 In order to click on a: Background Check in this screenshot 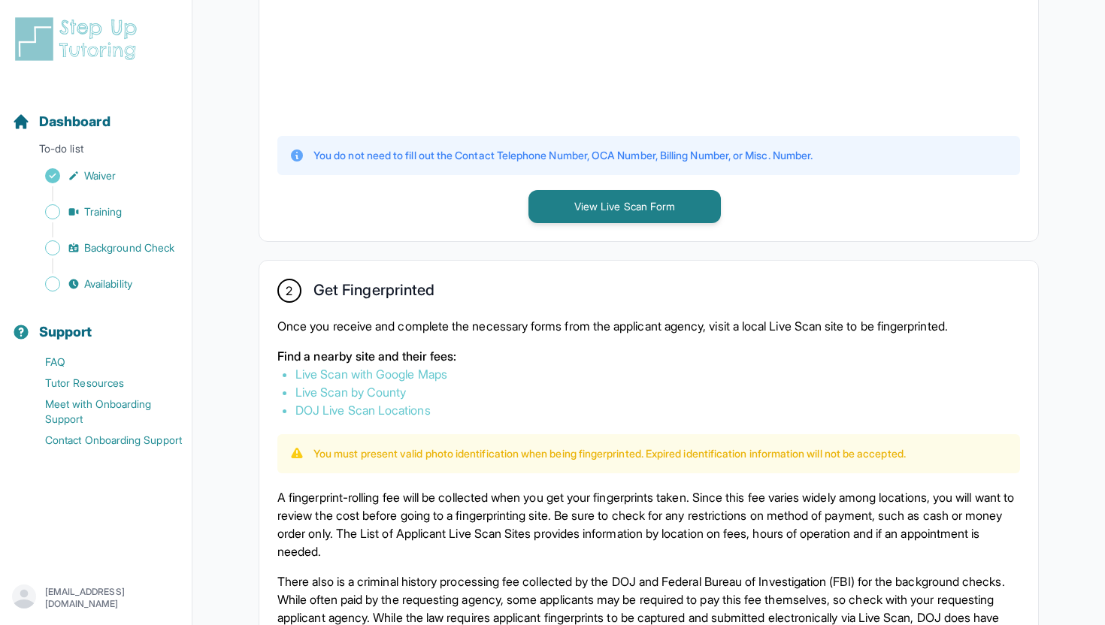, I will do `click(101, 248)`.